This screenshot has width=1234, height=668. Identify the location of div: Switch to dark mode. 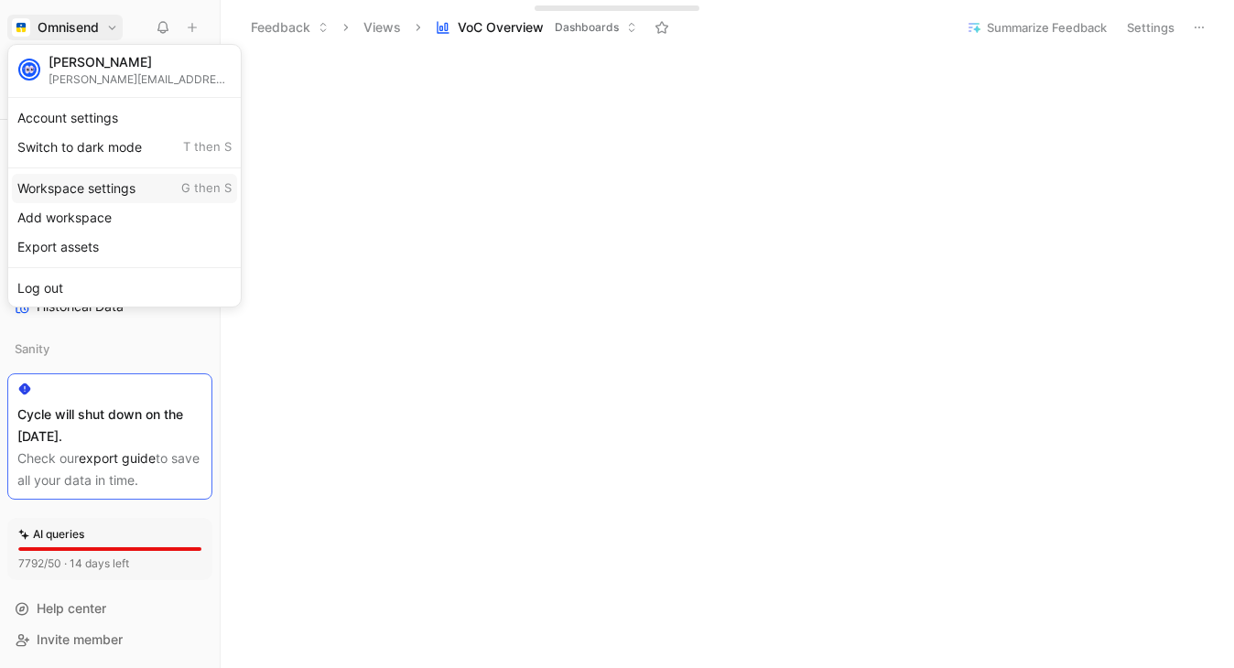
(125, 147).